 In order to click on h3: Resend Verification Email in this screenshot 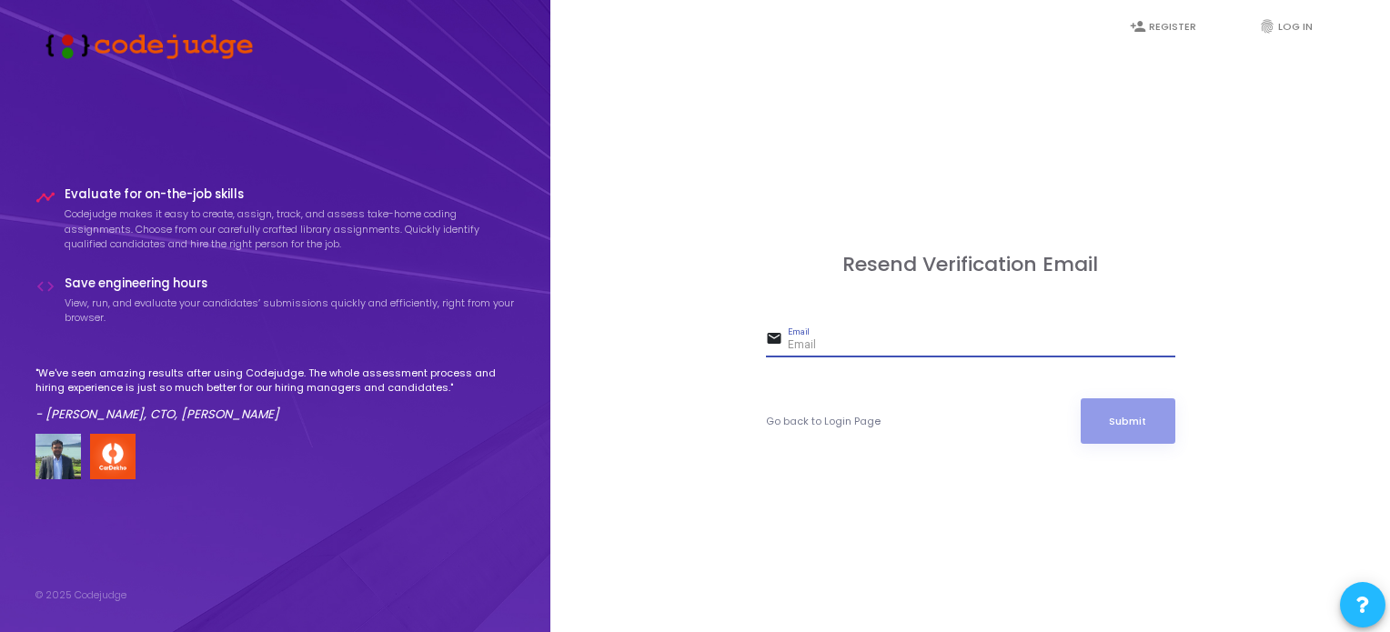, I will do `click(971, 265)`.